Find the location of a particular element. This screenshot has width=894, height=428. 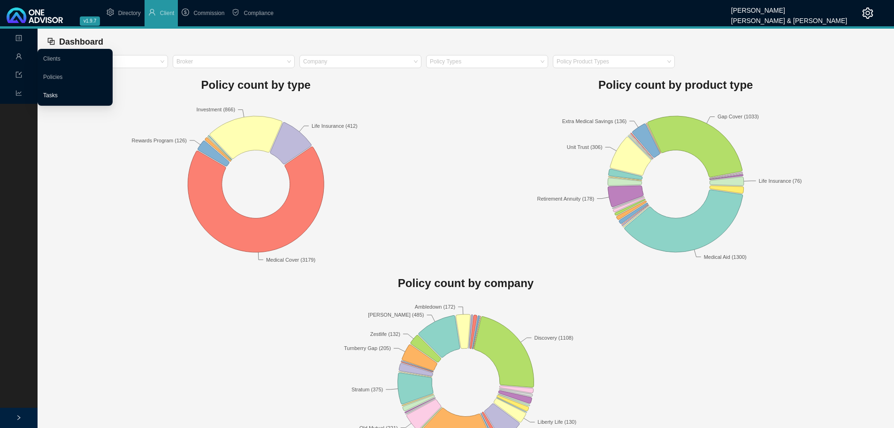

text: Stratum (375) is located at coordinates (367, 389).